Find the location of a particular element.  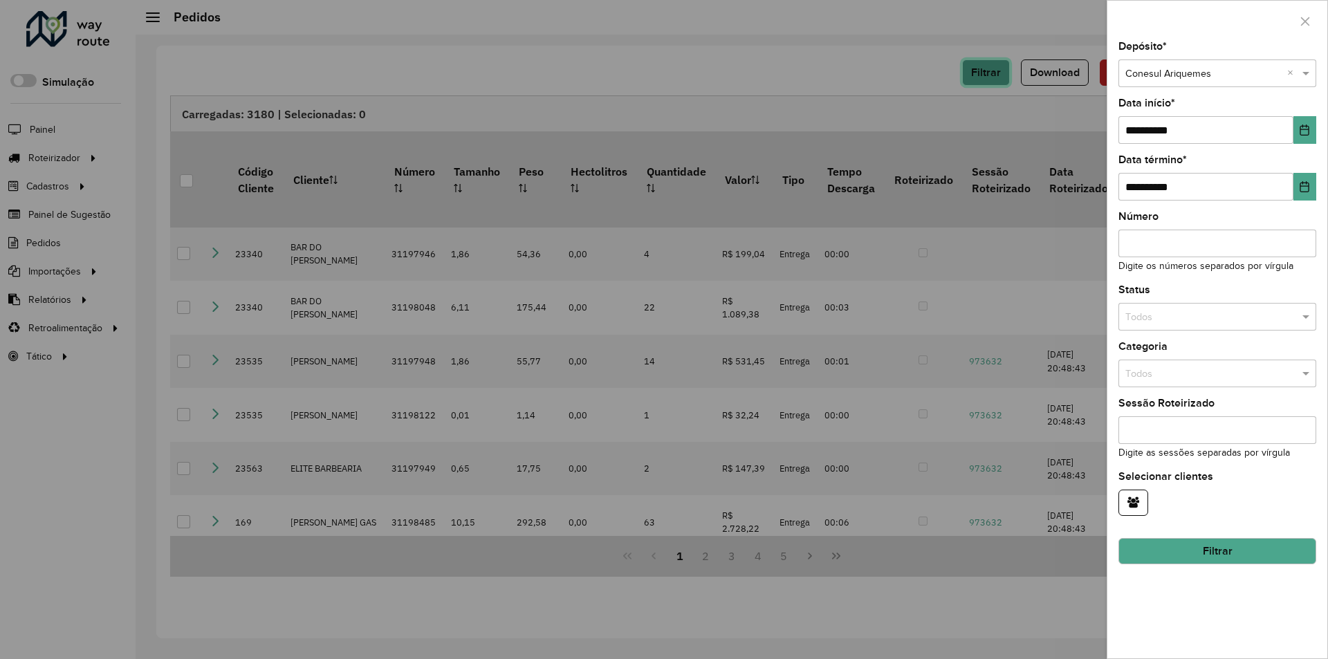

label: Data início is located at coordinates (1147, 103).